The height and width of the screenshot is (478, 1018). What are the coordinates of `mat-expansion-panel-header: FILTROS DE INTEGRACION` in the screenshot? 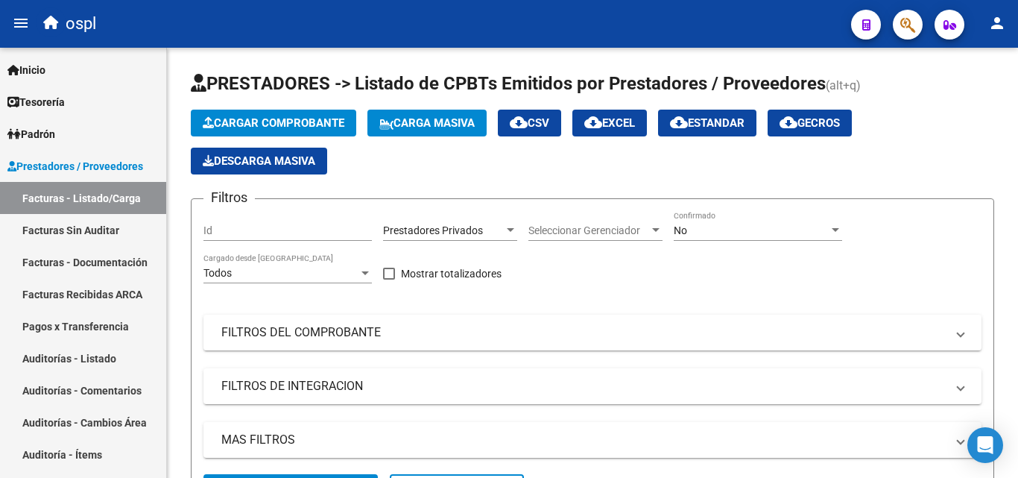 It's located at (592, 386).